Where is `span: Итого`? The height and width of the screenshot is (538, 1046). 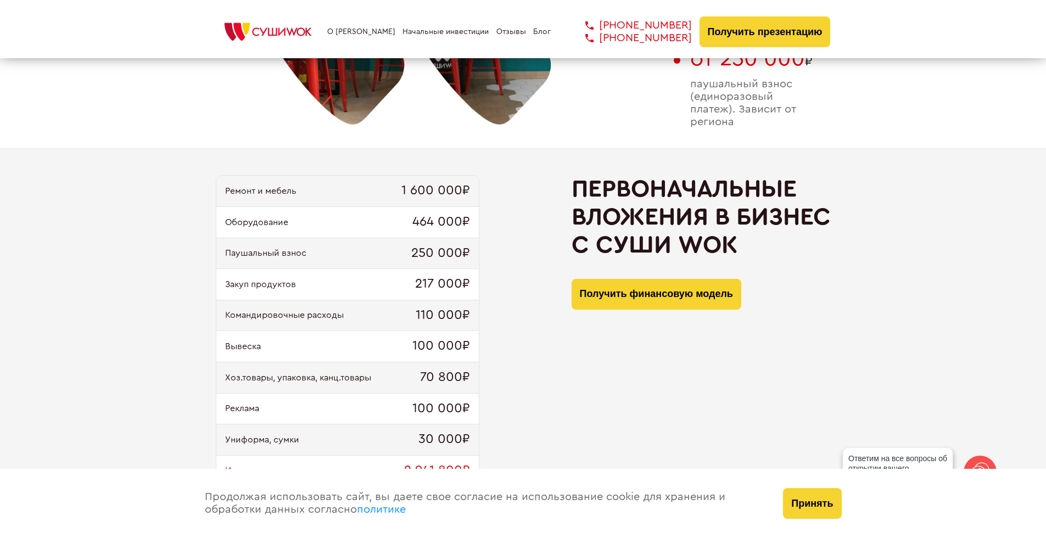 span: Итого is located at coordinates (237, 471).